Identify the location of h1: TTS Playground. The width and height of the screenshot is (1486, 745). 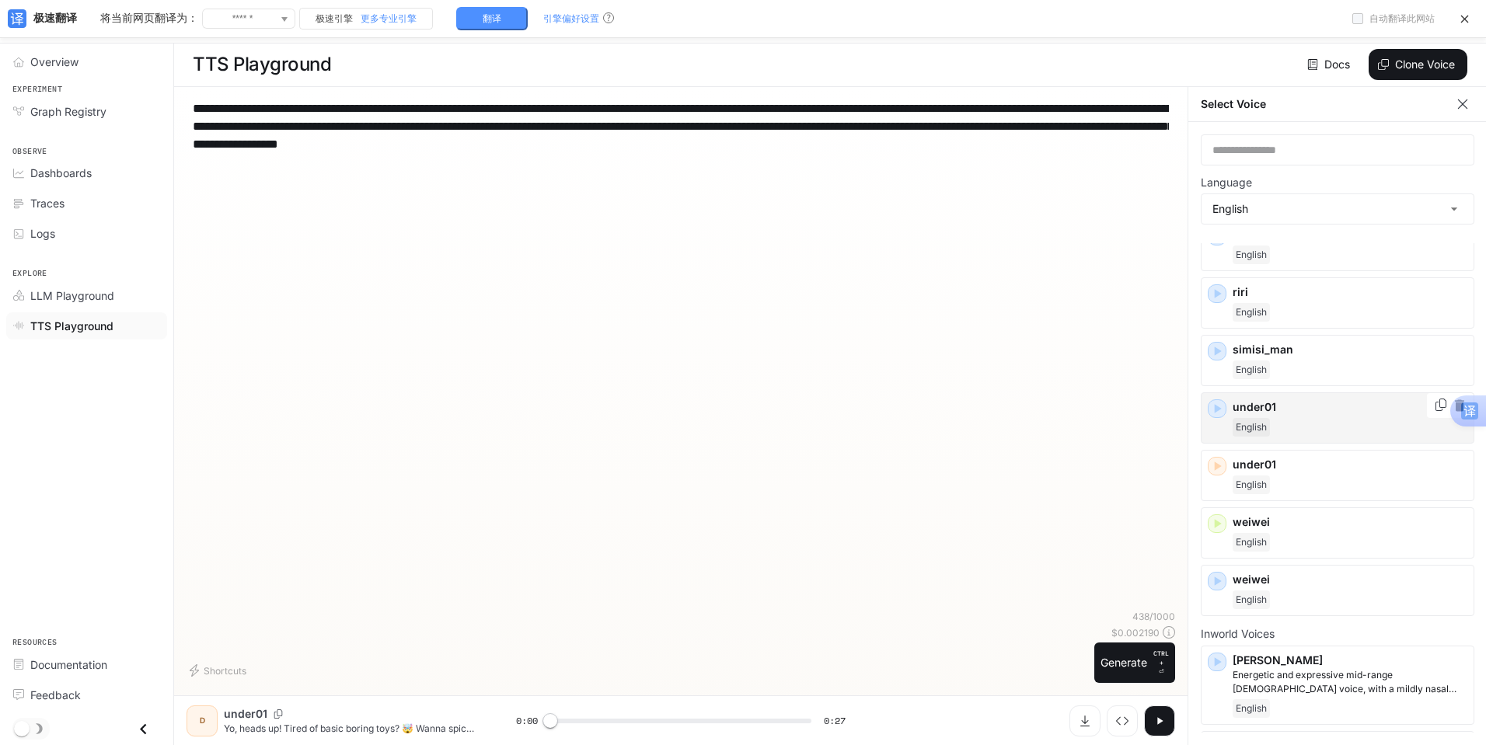
(262, 65).